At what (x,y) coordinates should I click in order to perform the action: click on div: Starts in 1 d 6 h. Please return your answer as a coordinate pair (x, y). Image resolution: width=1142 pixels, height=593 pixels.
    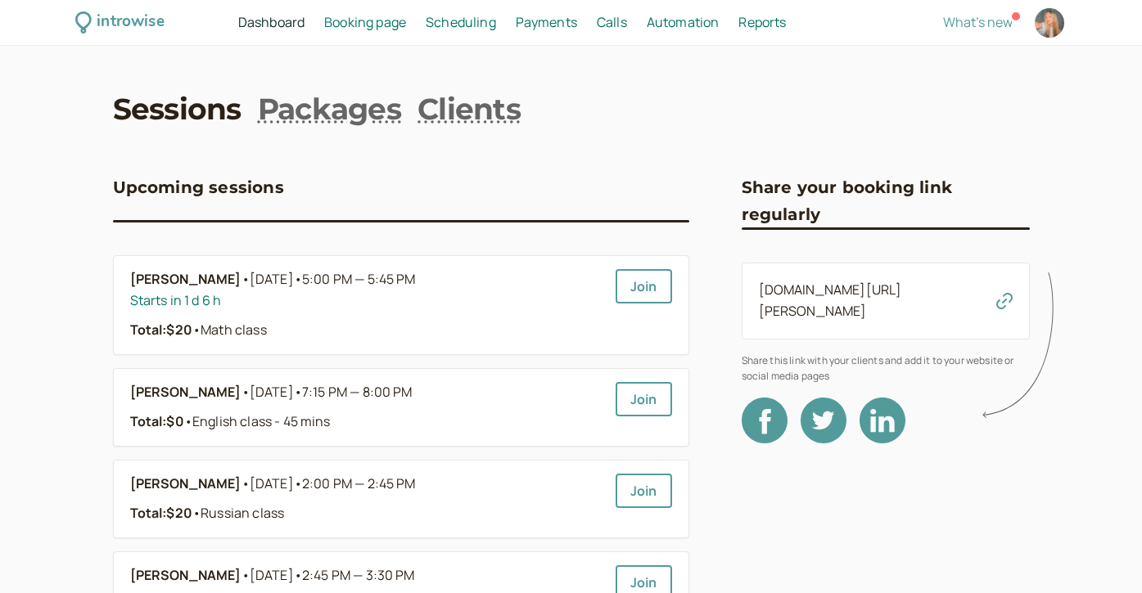
    Looking at the image, I should click on (366, 301).